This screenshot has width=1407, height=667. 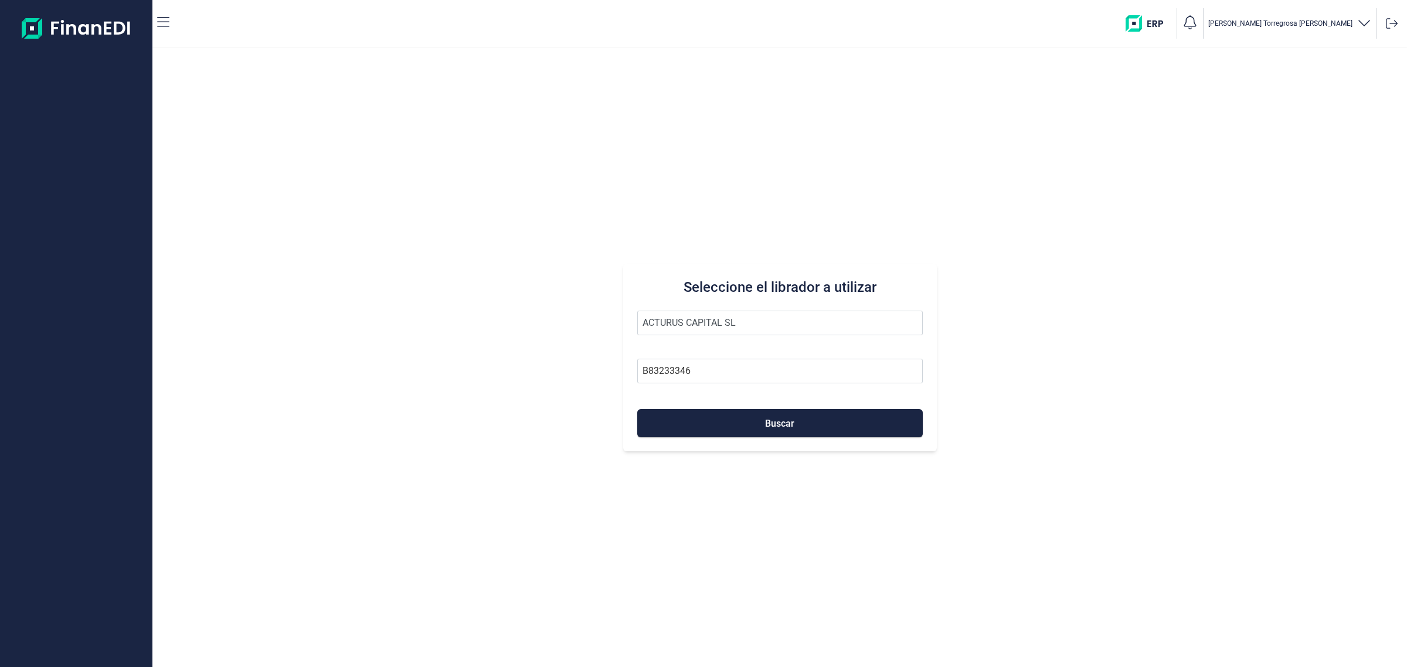 I want to click on h3: Seleccione el librador a utilizar, so click(x=779, y=287).